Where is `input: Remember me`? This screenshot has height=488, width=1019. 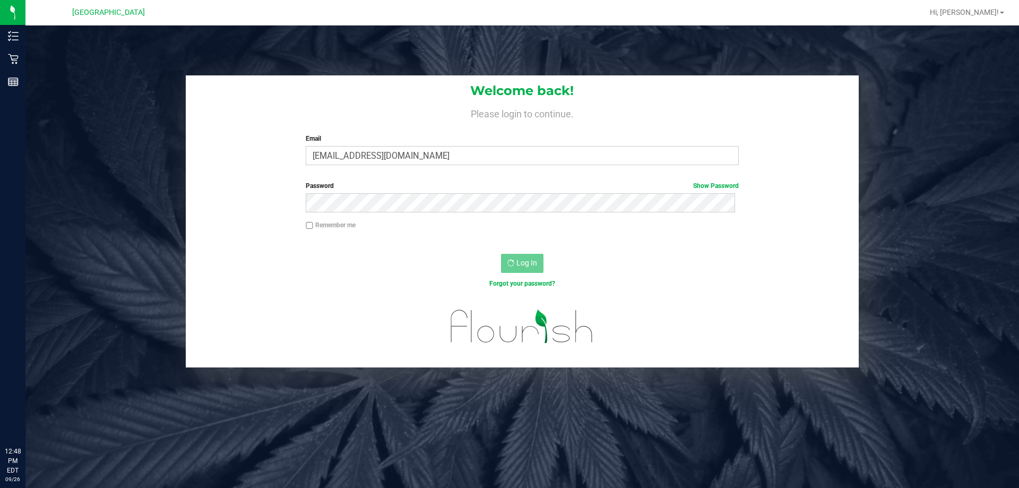 input: Remember me is located at coordinates (309, 226).